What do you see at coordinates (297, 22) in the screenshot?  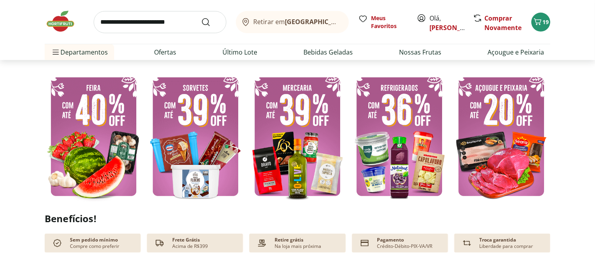 I see `span: Retirar em` at bounding box center [297, 22].